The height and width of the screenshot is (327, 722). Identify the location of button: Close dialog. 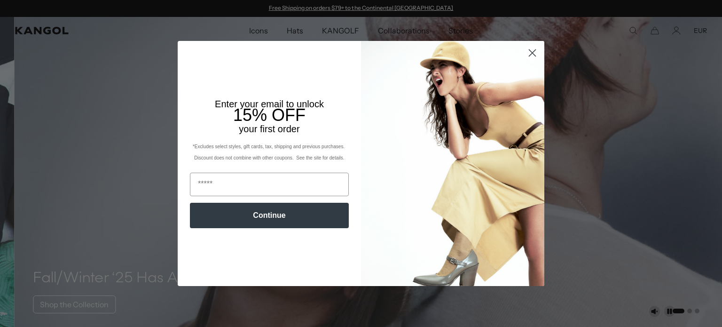
(532, 53).